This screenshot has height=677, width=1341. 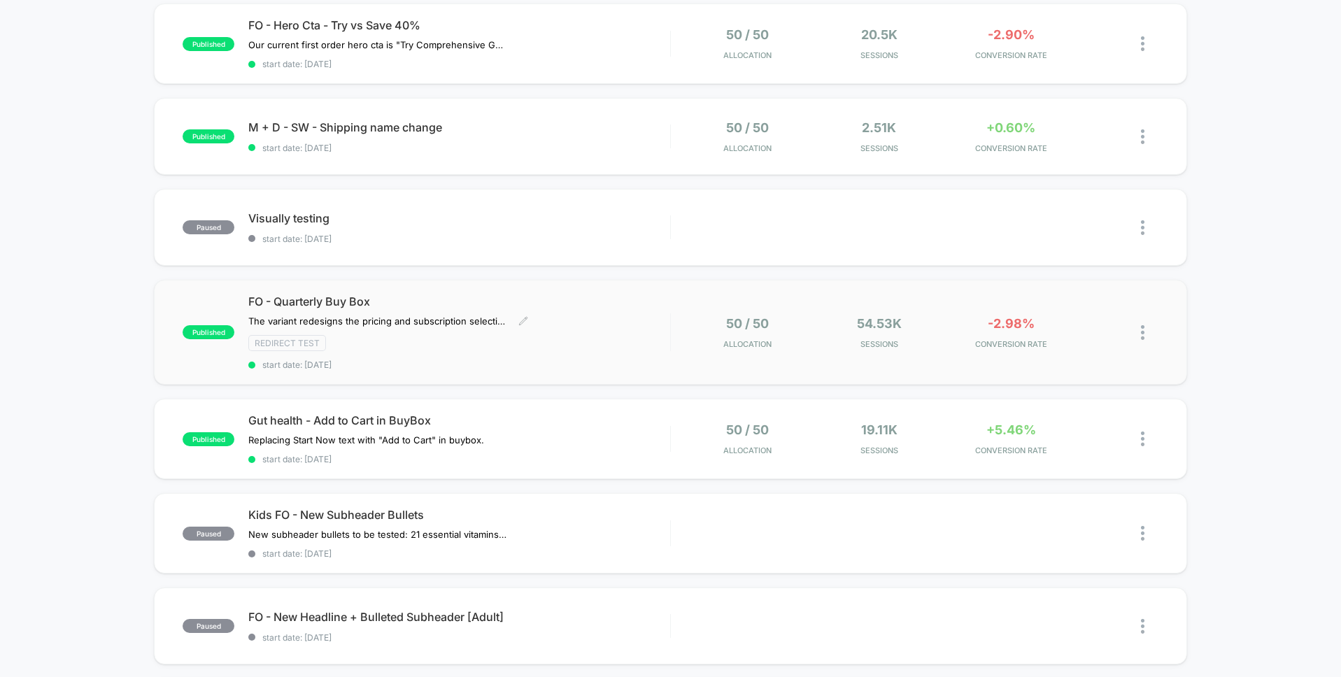 What do you see at coordinates (879, 430) in the screenshot?
I see `span: 19.11k` at bounding box center [879, 430].